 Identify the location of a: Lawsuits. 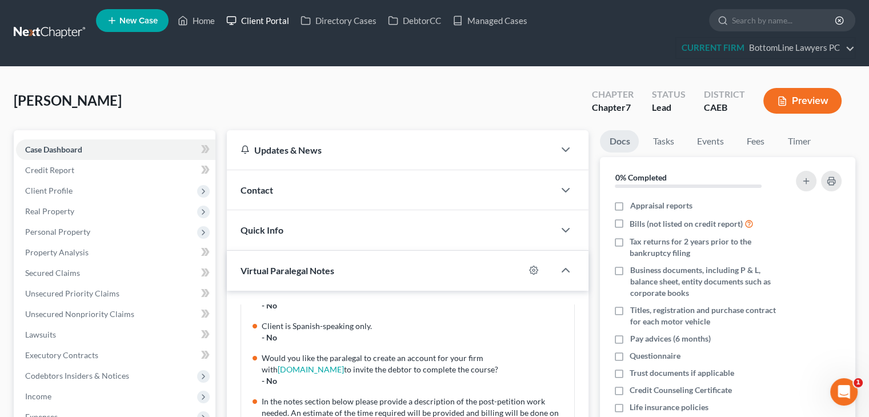
(115, 335).